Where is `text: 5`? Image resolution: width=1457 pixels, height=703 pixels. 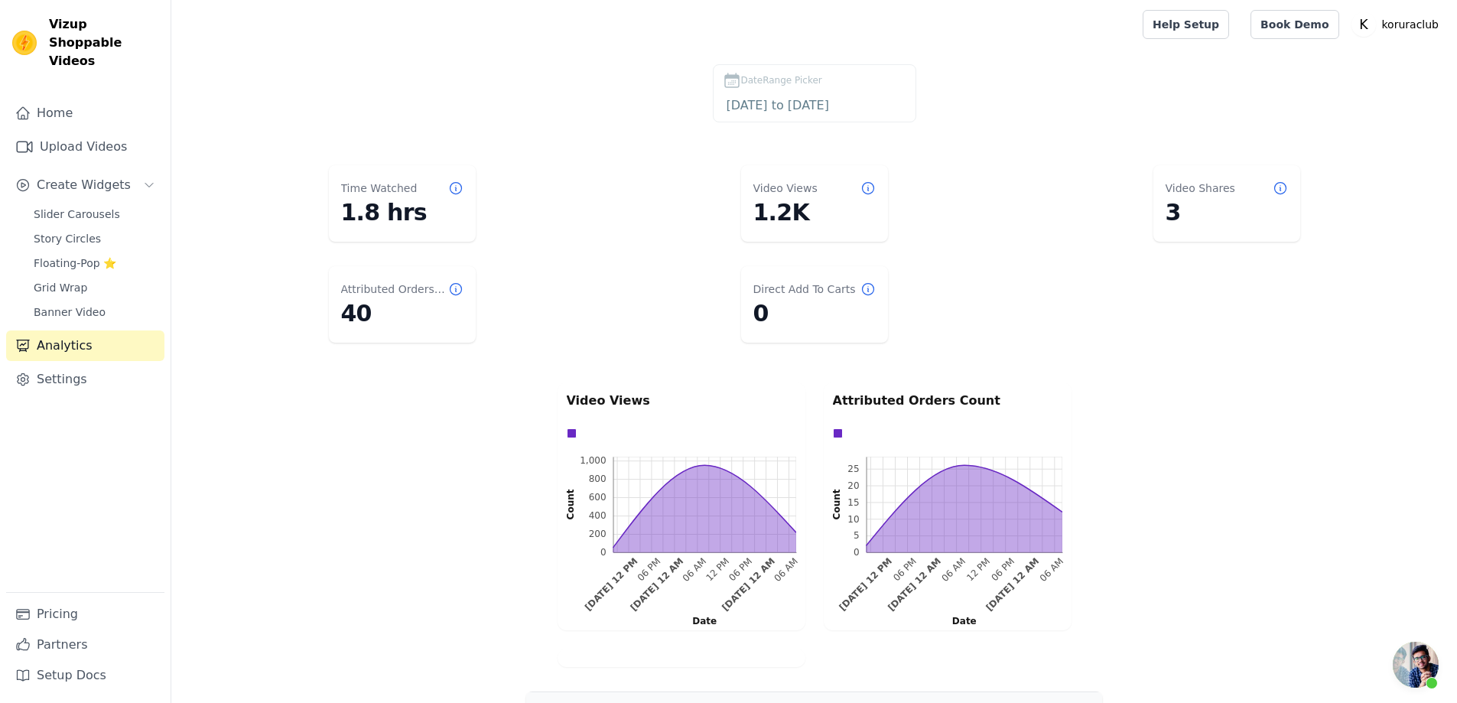
text: 5 is located at coordinates (856, 535).